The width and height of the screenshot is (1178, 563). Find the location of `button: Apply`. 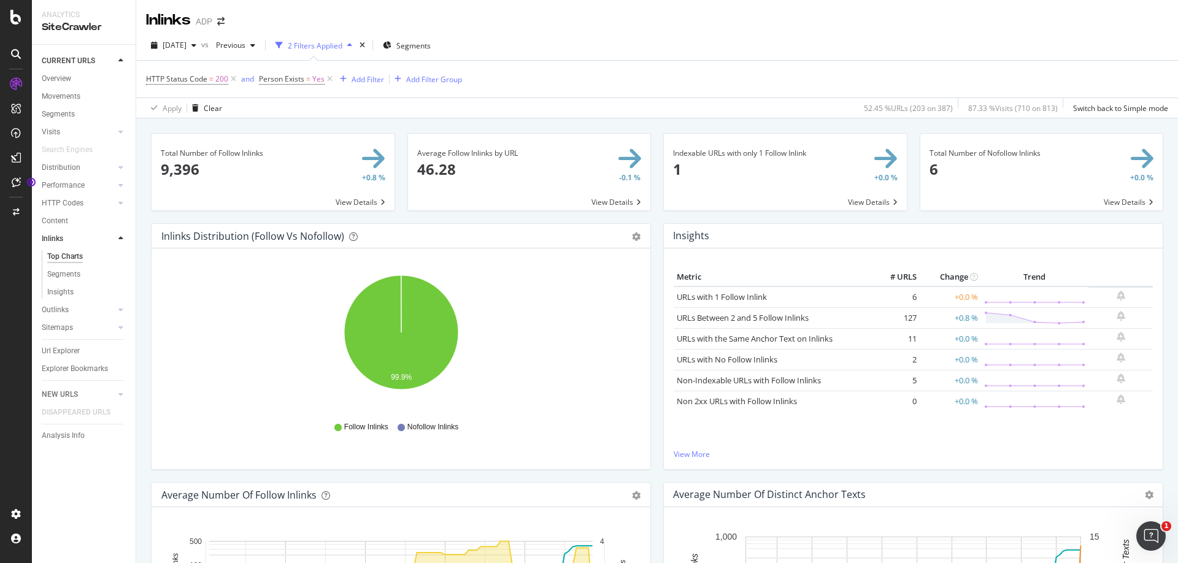

button: Apply is located at coordinates (164, 108).